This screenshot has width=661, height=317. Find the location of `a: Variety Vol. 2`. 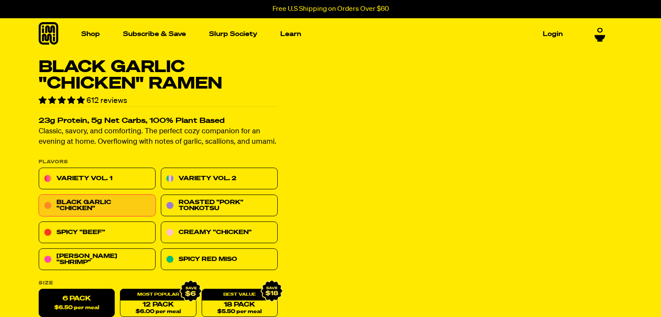

a: Variety Vol. 2 is located at coordinates (219, 179).